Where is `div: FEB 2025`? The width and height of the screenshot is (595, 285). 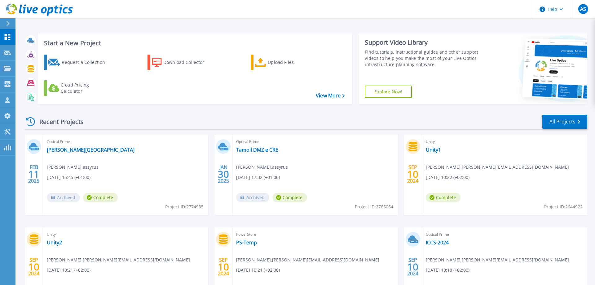
div: FEB 2025 is located at coordinates (34, 174).